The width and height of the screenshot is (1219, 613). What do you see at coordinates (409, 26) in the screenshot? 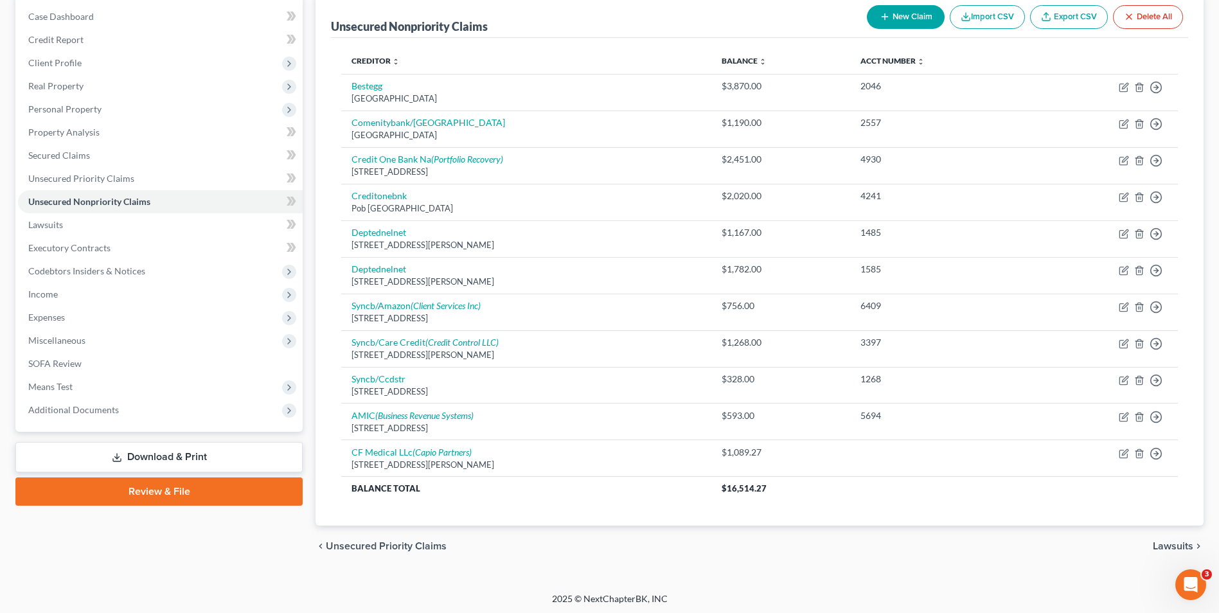
I see `div: Unsecured Nonpriority Claims` at bounding box center [409, 26].